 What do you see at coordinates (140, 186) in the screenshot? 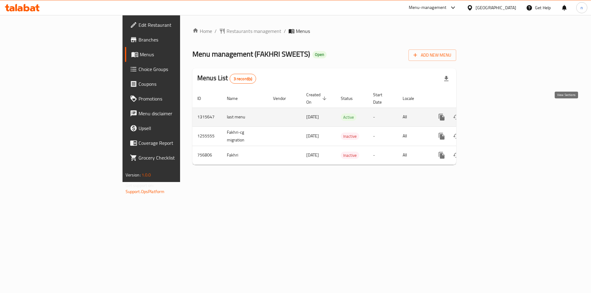
I see `span: Get support on:` at bounding box center [140, 186].